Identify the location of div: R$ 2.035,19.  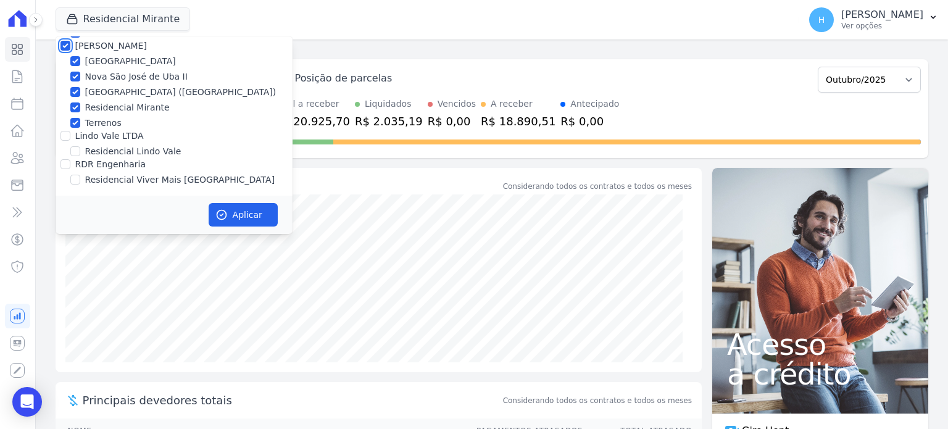
(389, 121).